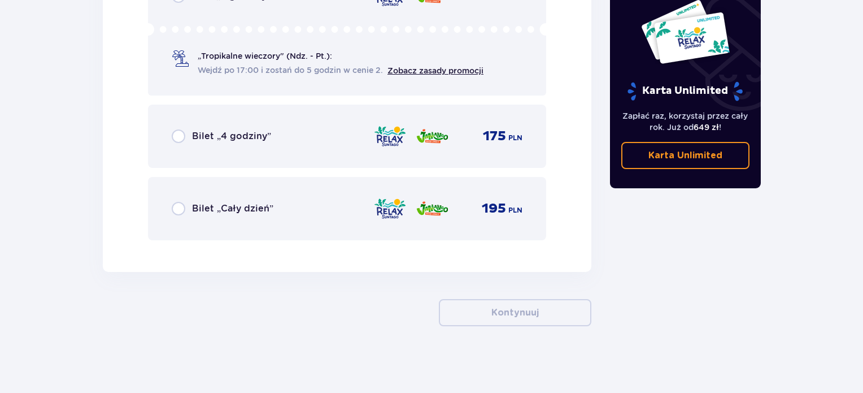  I want to click on button: Kontynuuj, so click(515, 312).